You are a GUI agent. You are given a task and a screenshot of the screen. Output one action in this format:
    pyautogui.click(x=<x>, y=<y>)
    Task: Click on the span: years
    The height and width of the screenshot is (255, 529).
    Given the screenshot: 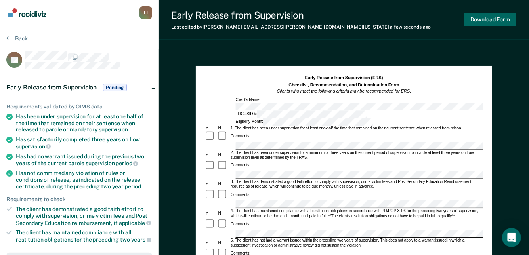 What is the action you would take?
    pyautogui.click(x=141, y=240)
    